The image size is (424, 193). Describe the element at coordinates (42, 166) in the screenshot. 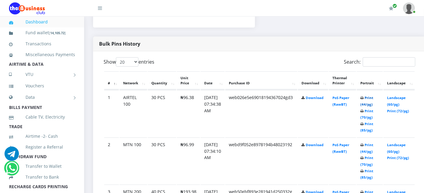

I see `a: Transfer to Wallet` at that location.